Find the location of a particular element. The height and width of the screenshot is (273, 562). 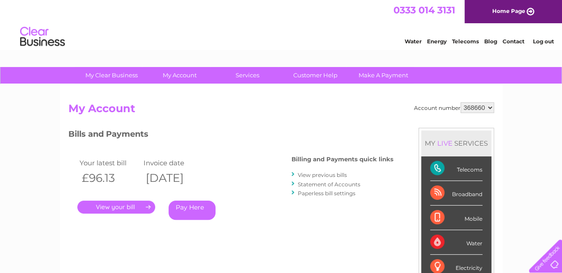

h4: Billing and Payments quick links is located at coordinates (343, 159).